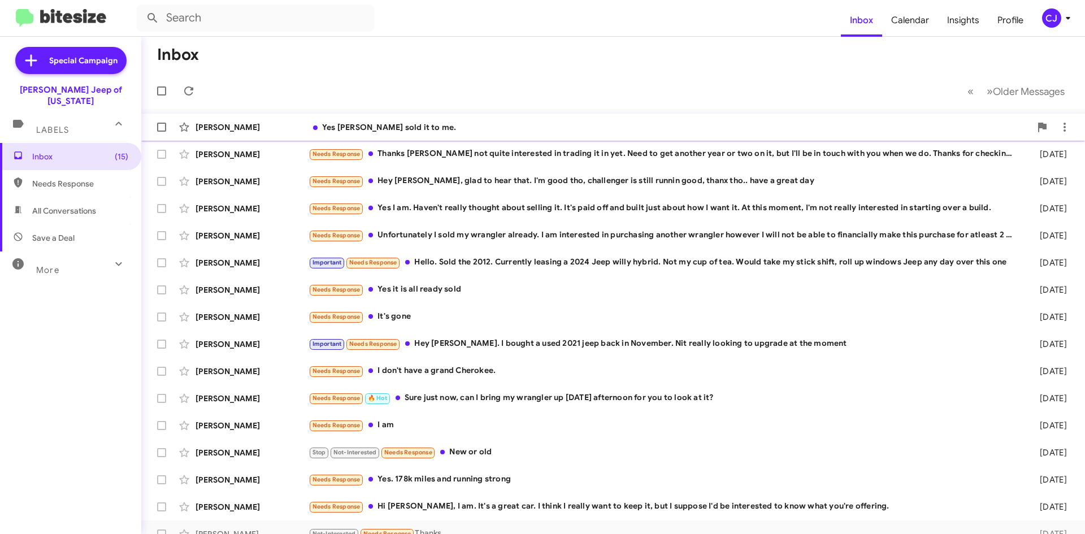 The width and height of the screenshot is (1085, 534). Describe the element at coordinates (1052, 18) in the screenshot. I see `div: CJ` at that location.